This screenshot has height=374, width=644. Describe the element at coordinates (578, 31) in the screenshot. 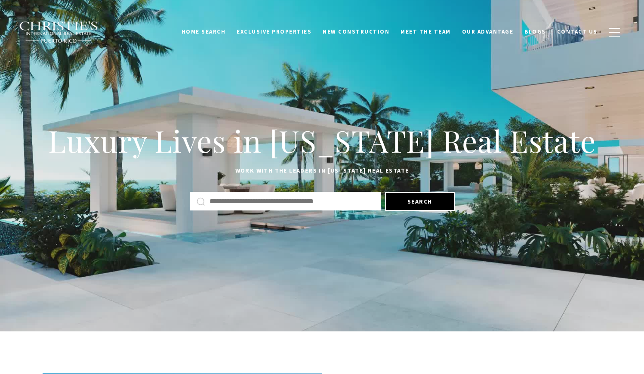

I see `span: Contact Us` at that location.